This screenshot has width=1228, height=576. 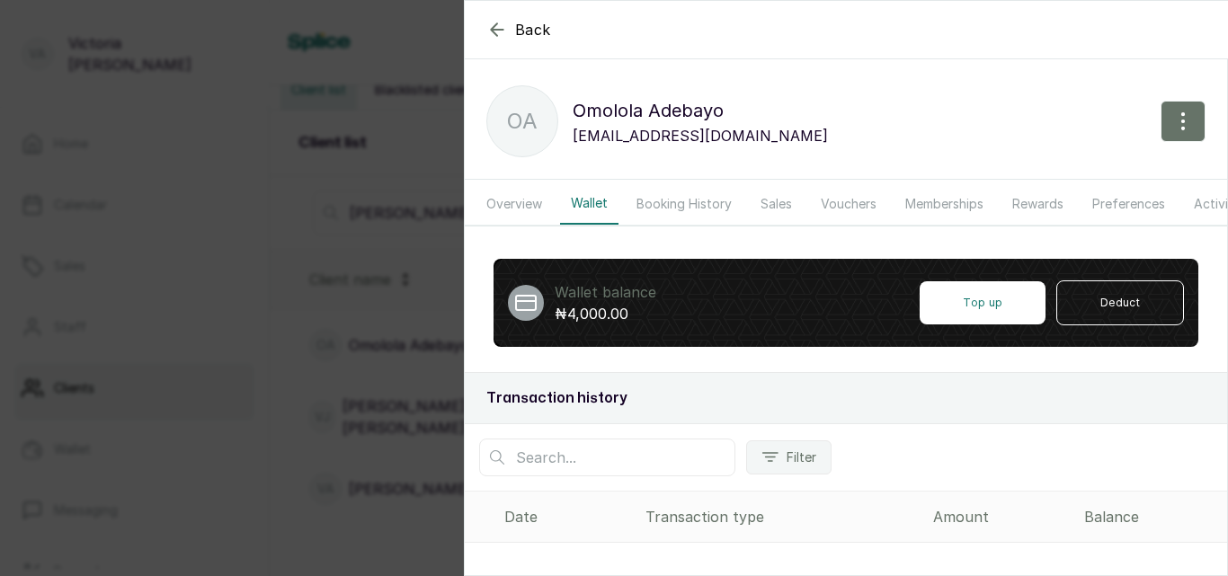 What do you see at coordinates (684, 204) in the screenshot?
I see `button: Booking History` at bounding box center [684, 204].